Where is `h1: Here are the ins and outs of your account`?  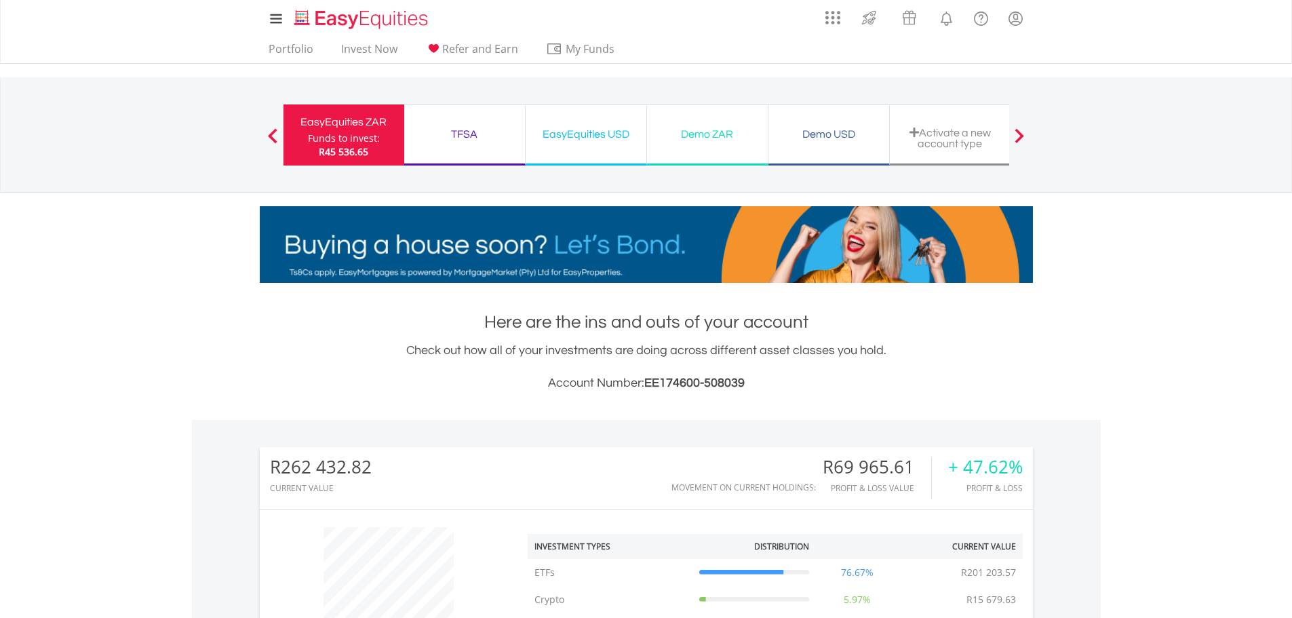
h1: Here are the ins and outs of your account is located at coordinates (646, 322).